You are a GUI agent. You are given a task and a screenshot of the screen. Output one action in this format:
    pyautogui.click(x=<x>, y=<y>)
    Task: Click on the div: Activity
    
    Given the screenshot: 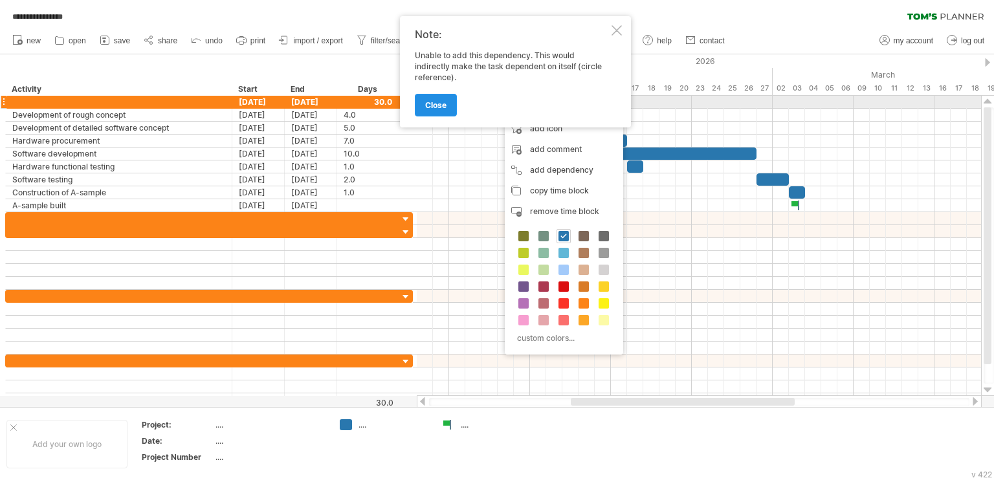 What is the action you would take?
    pyautogui.click(x=118, y=89)
    